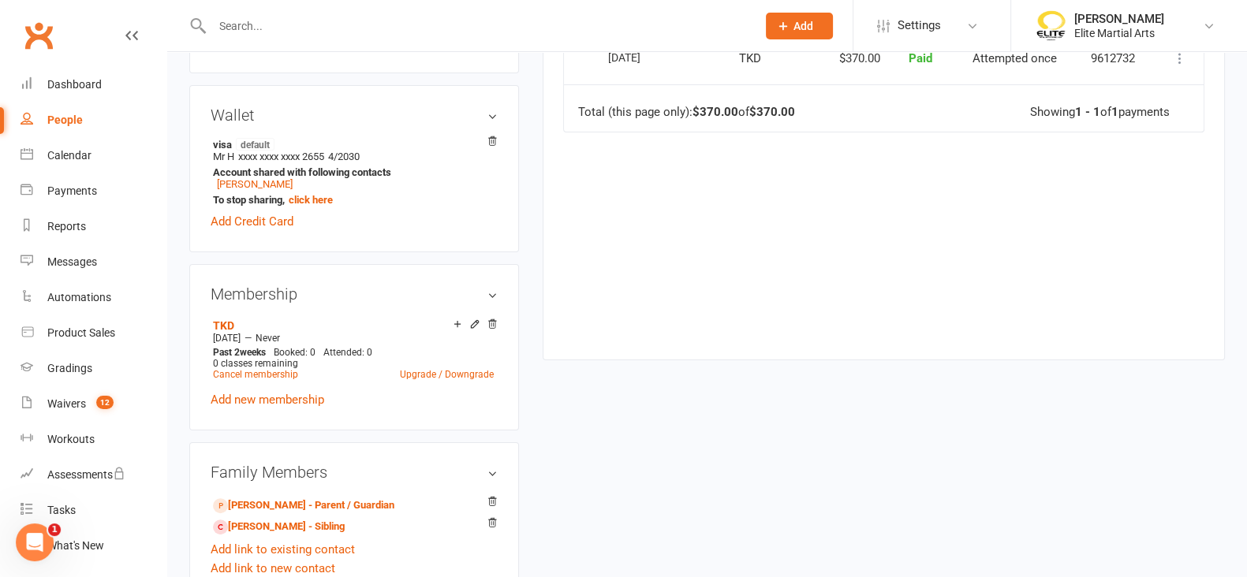  Describe the element at coordinates (354, 172) in the screenshot. I see `li: Mr H` at that location.